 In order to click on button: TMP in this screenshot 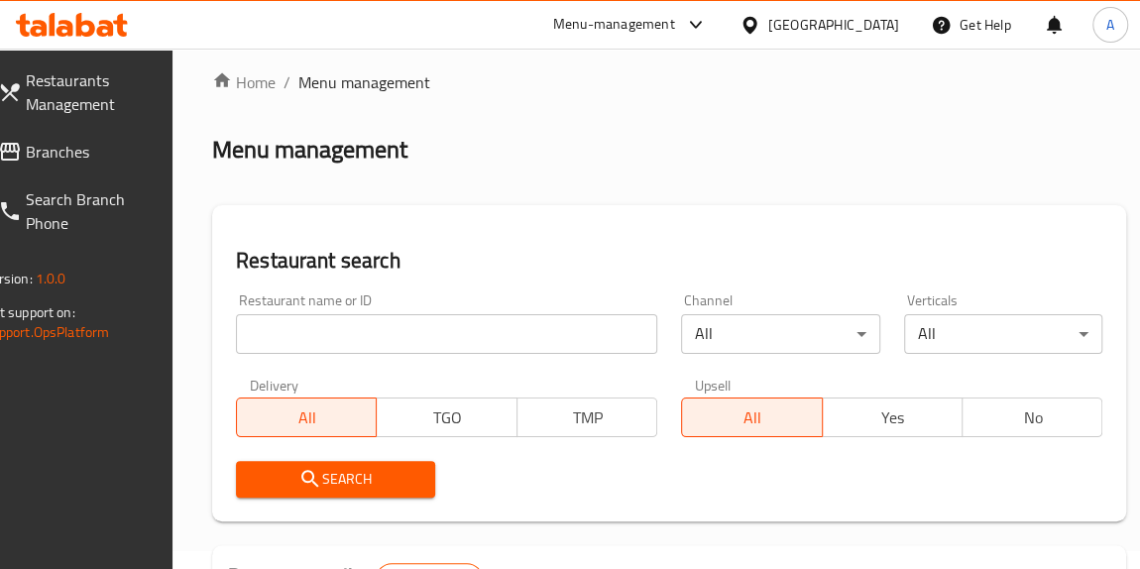, I will do `click(587, 417)`.